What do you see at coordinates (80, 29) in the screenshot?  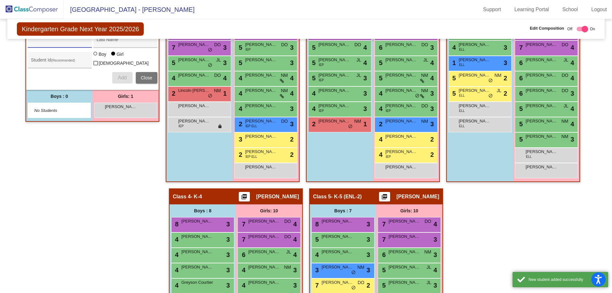 I see `span: Kindergarten Grade Next Year 2025/2026` at bounding box center [80, 29].